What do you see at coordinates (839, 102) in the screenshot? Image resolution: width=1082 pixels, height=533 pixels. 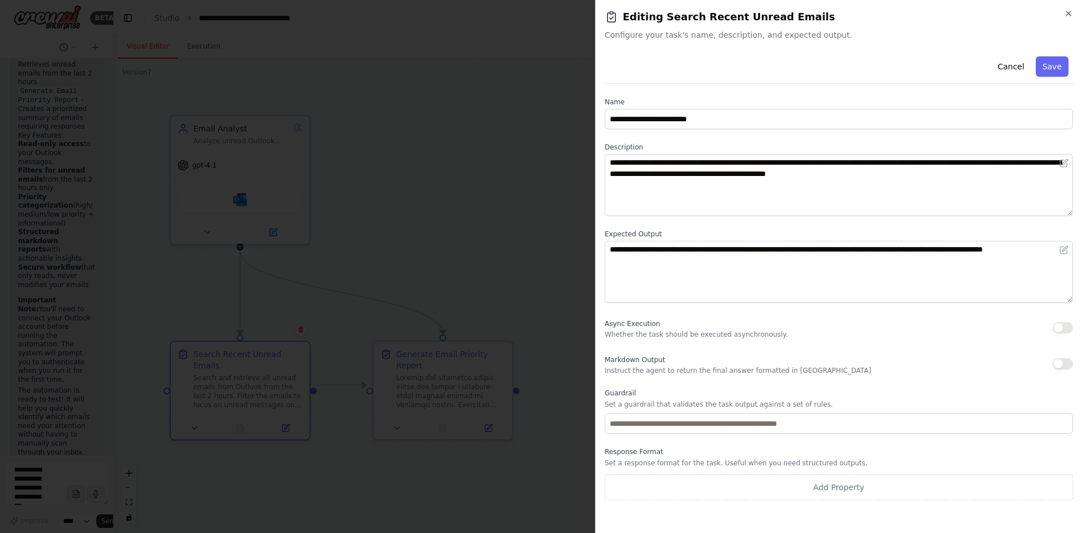 I see `label: Name` at bounding box center [839, 102].